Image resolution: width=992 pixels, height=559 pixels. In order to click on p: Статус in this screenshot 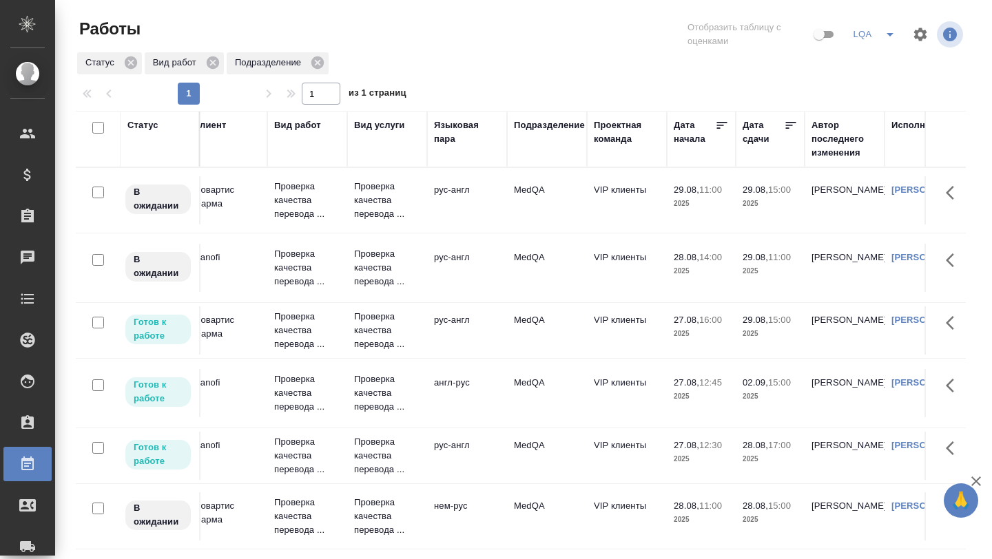, I will do `click(102, 63)`.